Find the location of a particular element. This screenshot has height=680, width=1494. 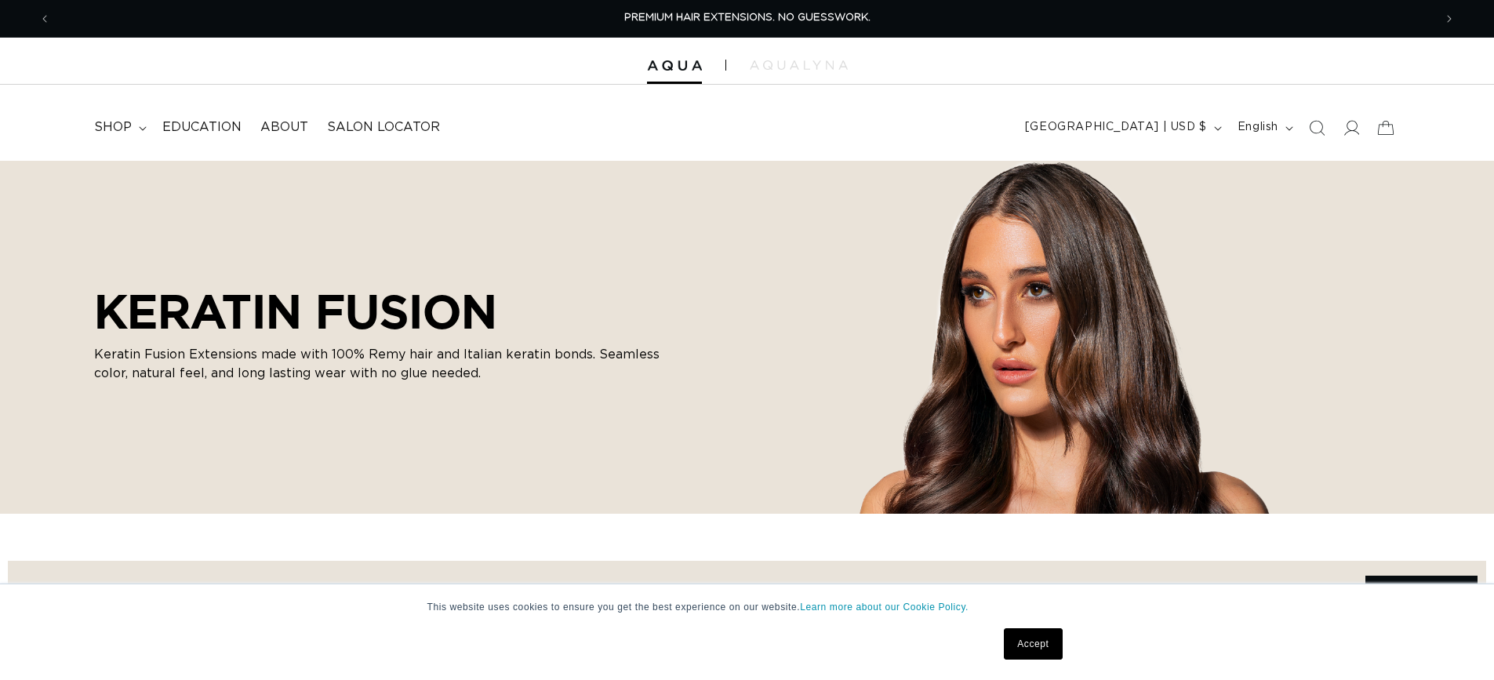

button: English is located at coordinates (1264, 128).